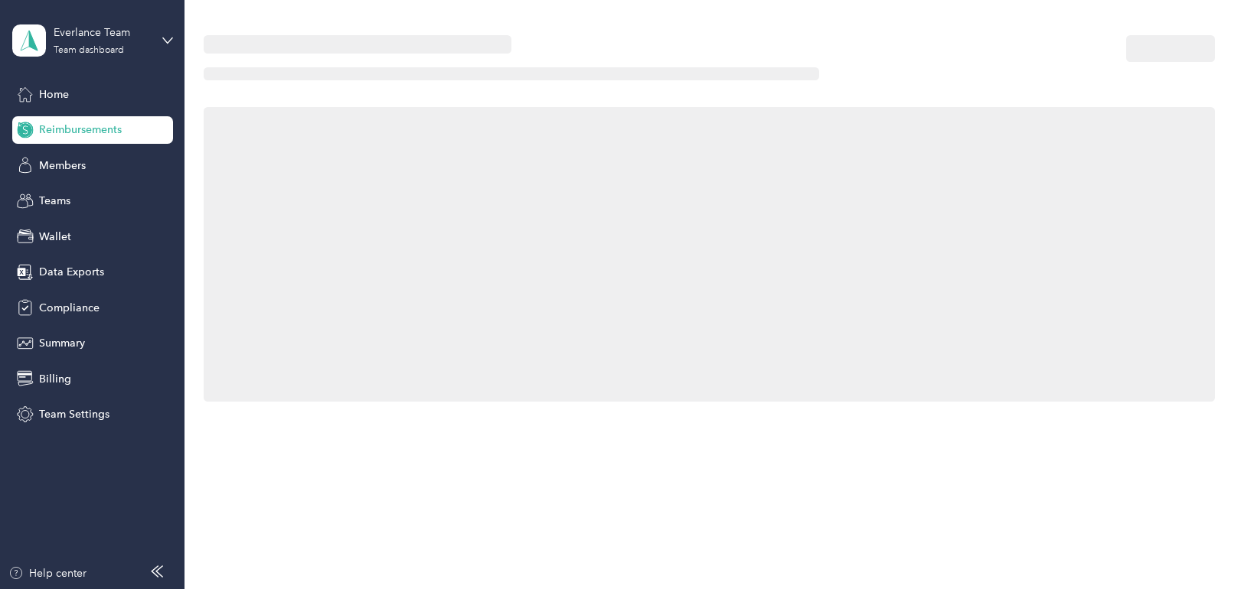 Image resolution: width=1241 pixels, height=589 pixels. I want to click on span: Compliance, so click(69, 308).